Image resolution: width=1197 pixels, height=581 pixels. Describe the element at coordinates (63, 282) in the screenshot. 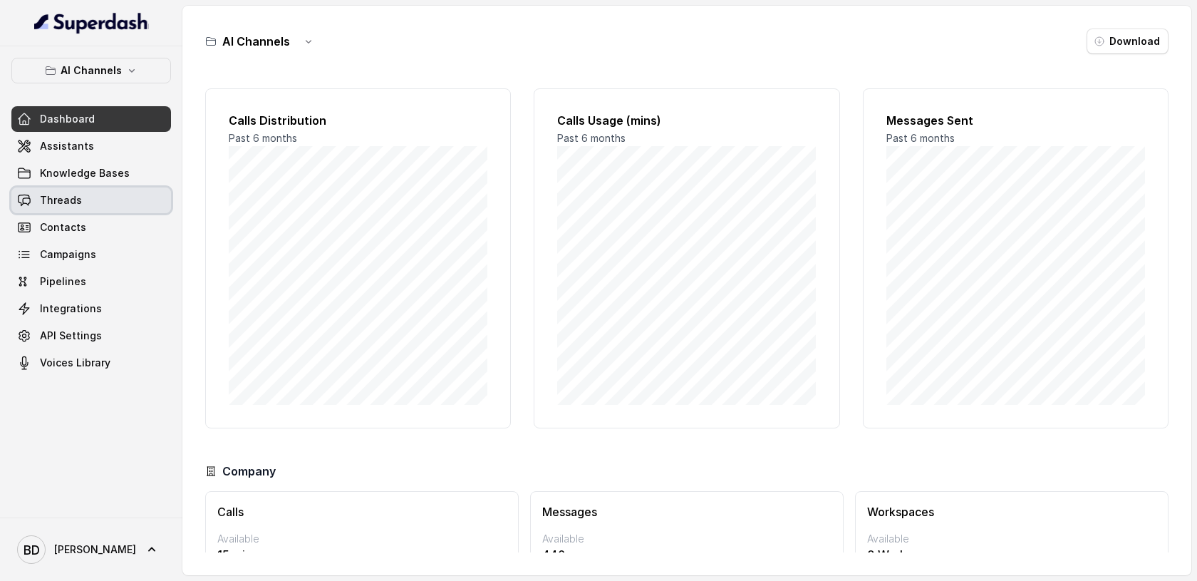

I see `span: Pipelines` at that location.